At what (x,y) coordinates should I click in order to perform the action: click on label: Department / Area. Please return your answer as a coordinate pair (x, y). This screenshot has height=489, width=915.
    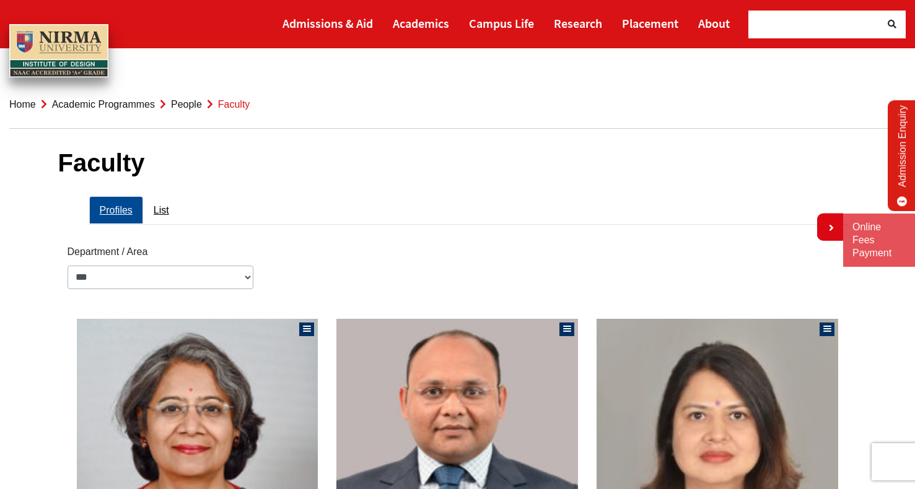
    Looking at the image, I should click on (108, 252).